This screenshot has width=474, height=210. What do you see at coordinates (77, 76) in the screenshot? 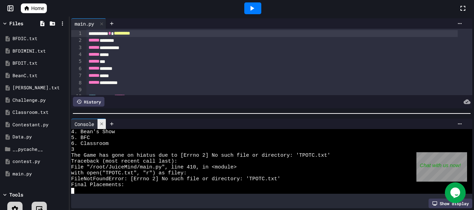
I see `div: 7` at bounding box center [77, 76].